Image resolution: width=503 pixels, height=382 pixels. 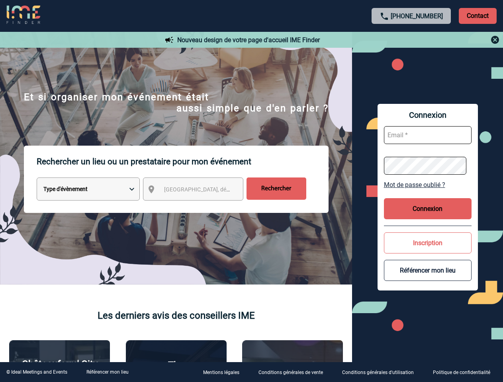 I want to click on a: Conditions générales d'utilisation, so click(x=381, y=372).